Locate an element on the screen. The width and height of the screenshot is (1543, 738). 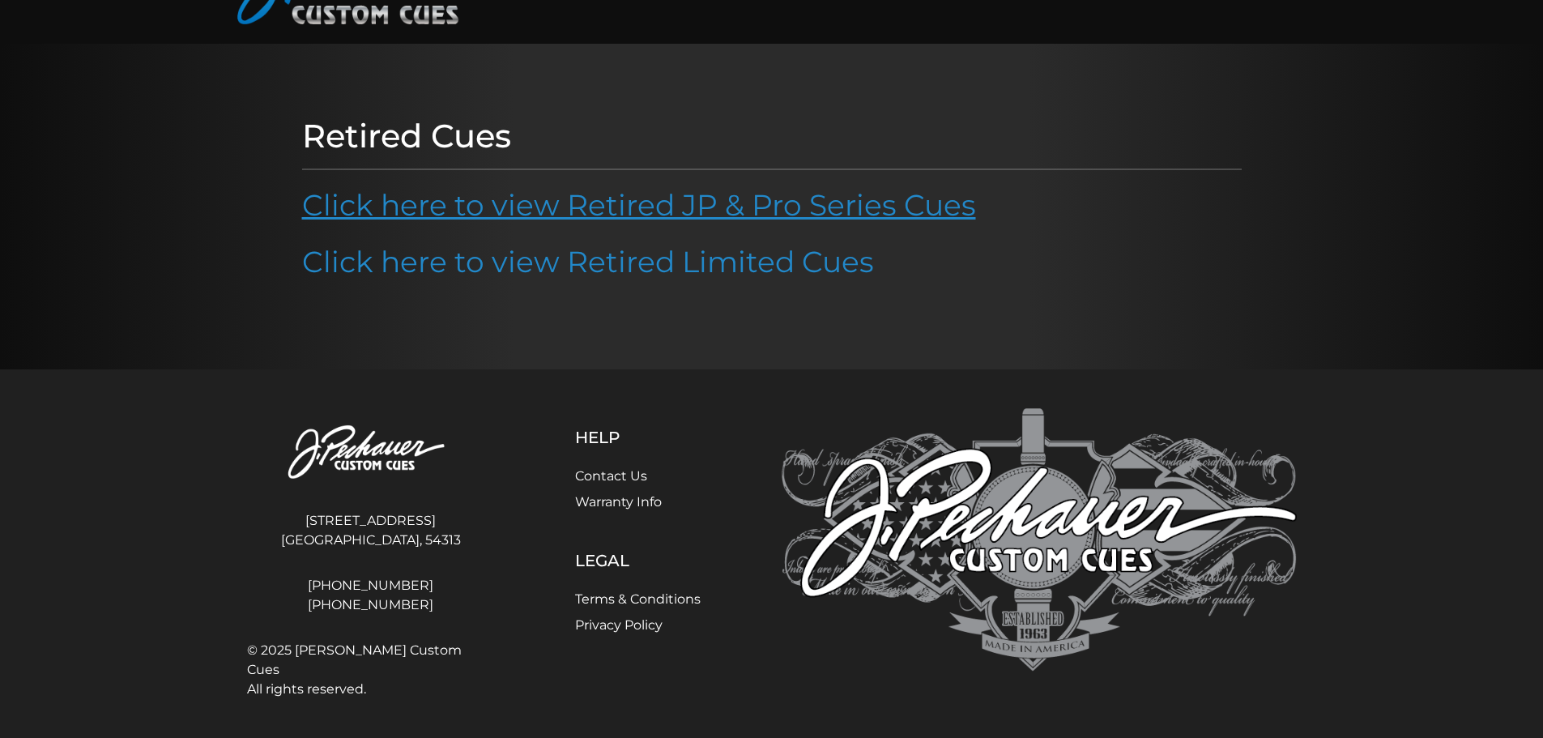
a: Contact Us is located at coordinates (611, 476).